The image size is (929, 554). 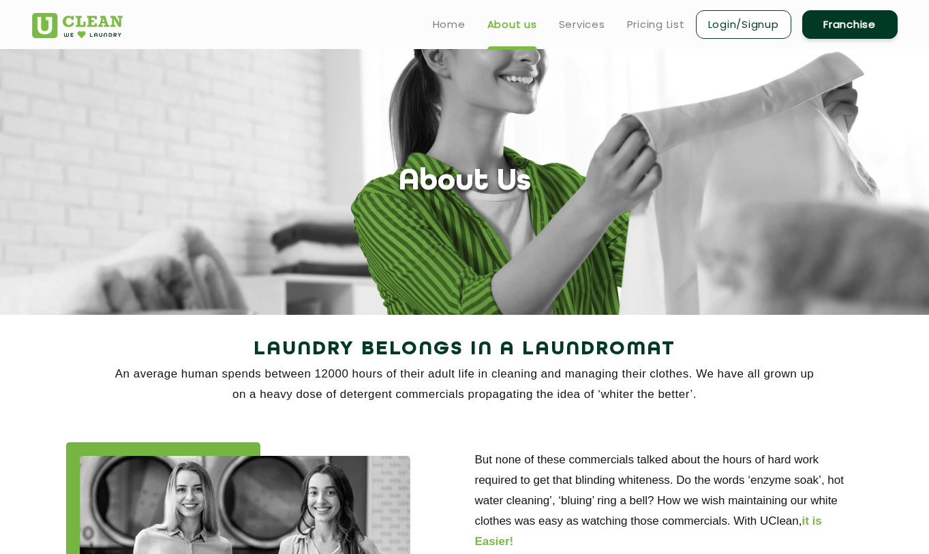 What do you see at coordinates (512, 25) in the screenshot?
I see `a: About us` at bounding box center [512, 25].